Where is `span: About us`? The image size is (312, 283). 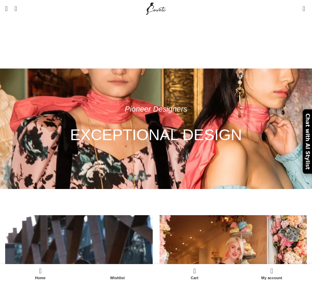 span: About us is located at coordinates (166, 45).